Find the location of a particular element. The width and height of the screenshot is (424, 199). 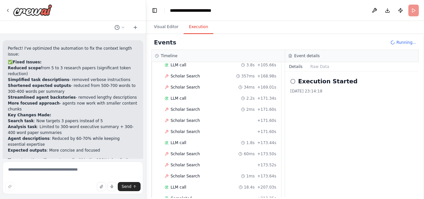

li: : Reduced by 60-70% while keeping essential expertise is located at coordinates (73, 141).